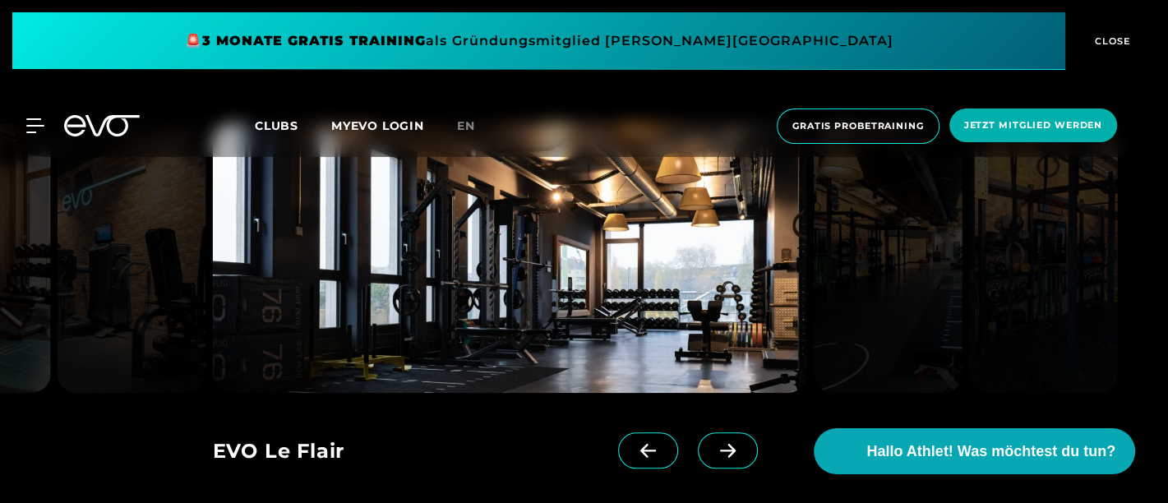  What do you see at coordinates (1110, 41) in the screenshot?
I see `span: CLOSE` at bounding box center [1110, 41].